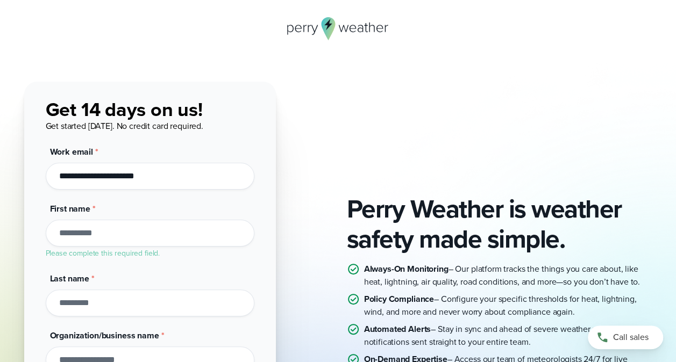  What do you see at coordinates (625, 338) in the screenshot?
I see `a: Call sales` at bounding box center [625, 338].